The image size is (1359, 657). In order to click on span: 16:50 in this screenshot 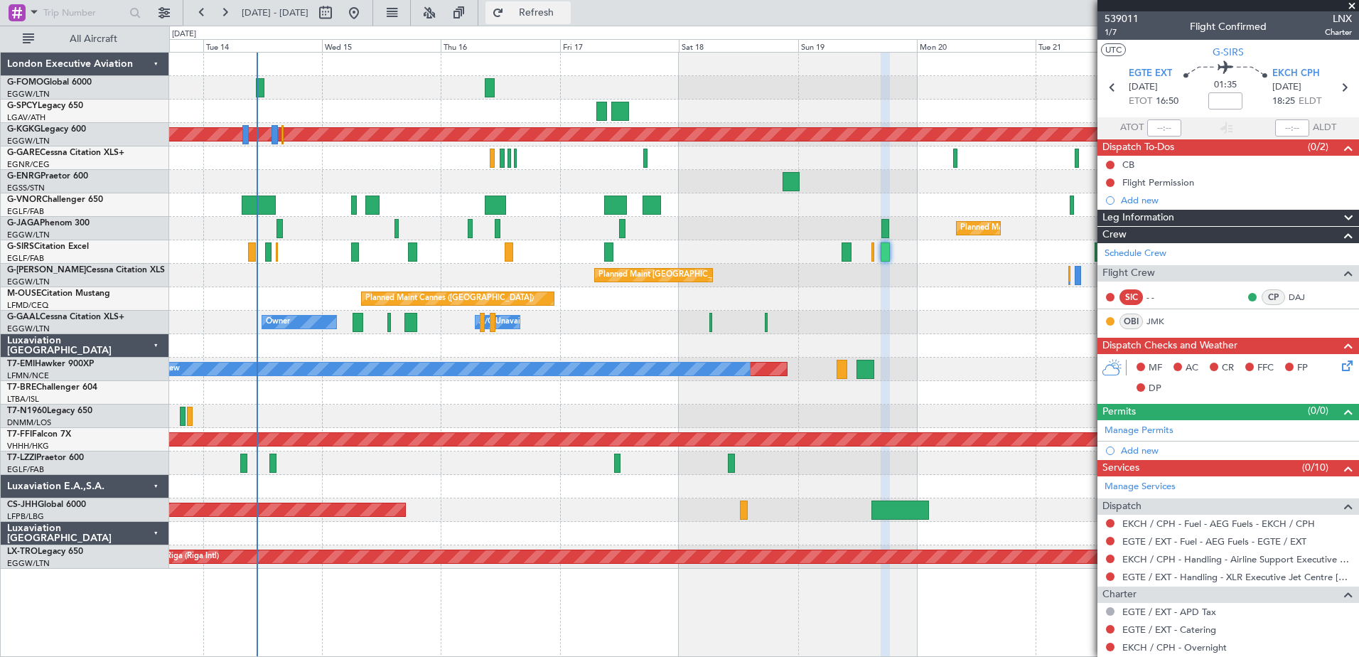, I will do `click(1167, 102)`.